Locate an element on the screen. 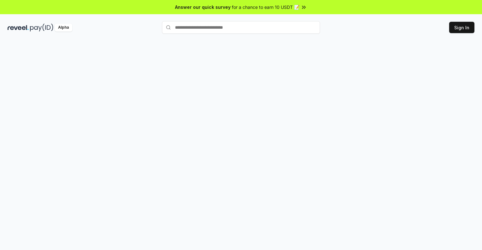 The image size is (482, 250). div: Alpha is located at coordinates (63, 27).